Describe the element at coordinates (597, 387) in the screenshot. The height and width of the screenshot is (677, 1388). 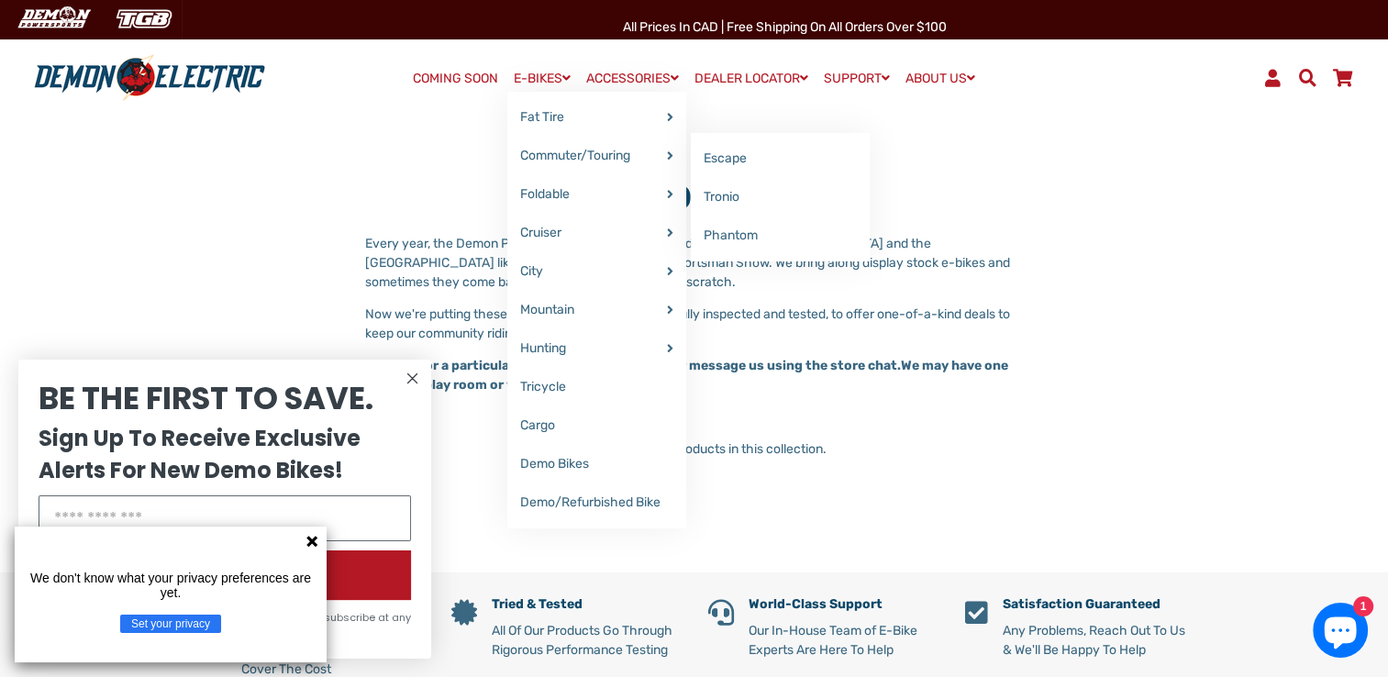
I see `a: Tricycle` at that location.